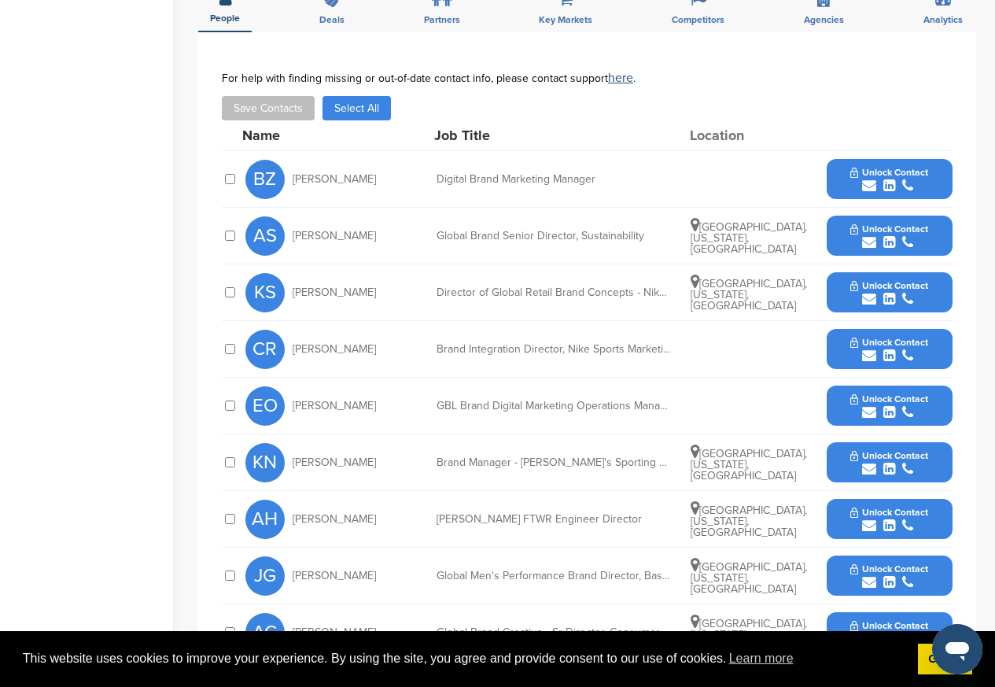 Image resolution: width=995 pixels, height=687 pixels. Describe the element at coordinates (552, 135) in the screenshot. I see `div: Job Title` at that location.